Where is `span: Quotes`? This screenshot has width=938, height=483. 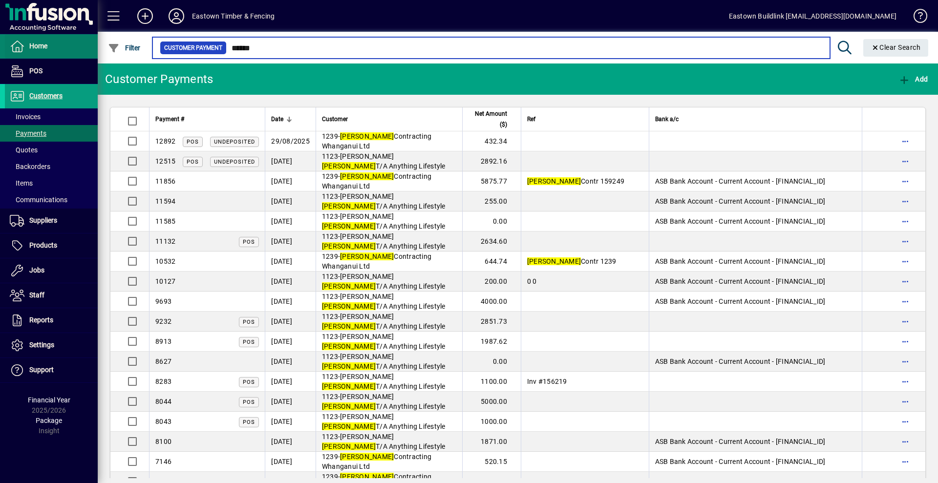 span: Quotes is located at coordinates (23, 150).